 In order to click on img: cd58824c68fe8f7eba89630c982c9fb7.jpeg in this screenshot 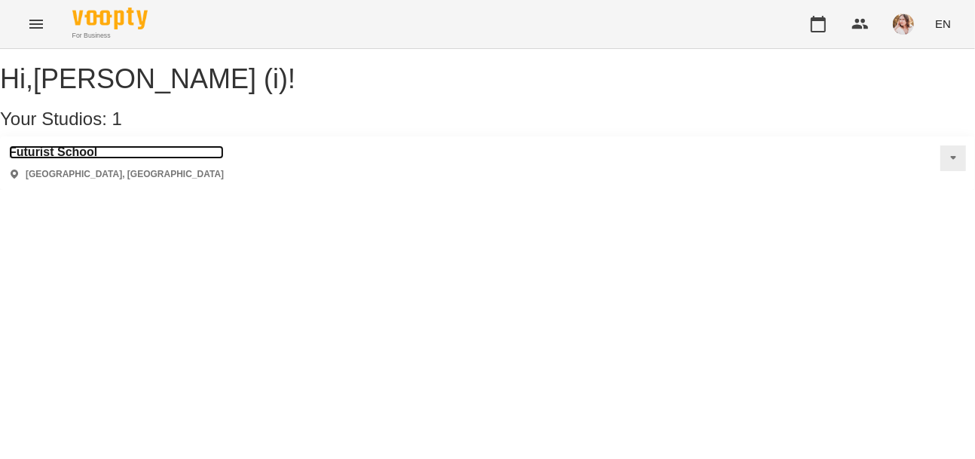, I will do `click(903, 24)`.